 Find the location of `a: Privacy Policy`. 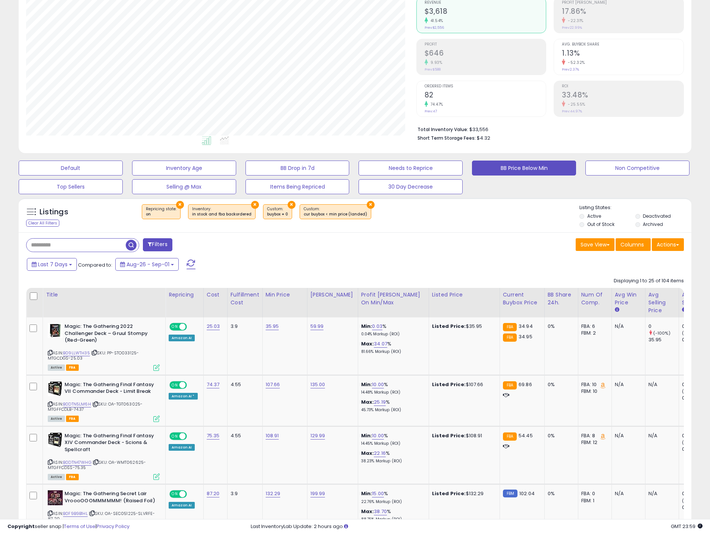

a: Privacy Policy is located at coordinates (113, 526).